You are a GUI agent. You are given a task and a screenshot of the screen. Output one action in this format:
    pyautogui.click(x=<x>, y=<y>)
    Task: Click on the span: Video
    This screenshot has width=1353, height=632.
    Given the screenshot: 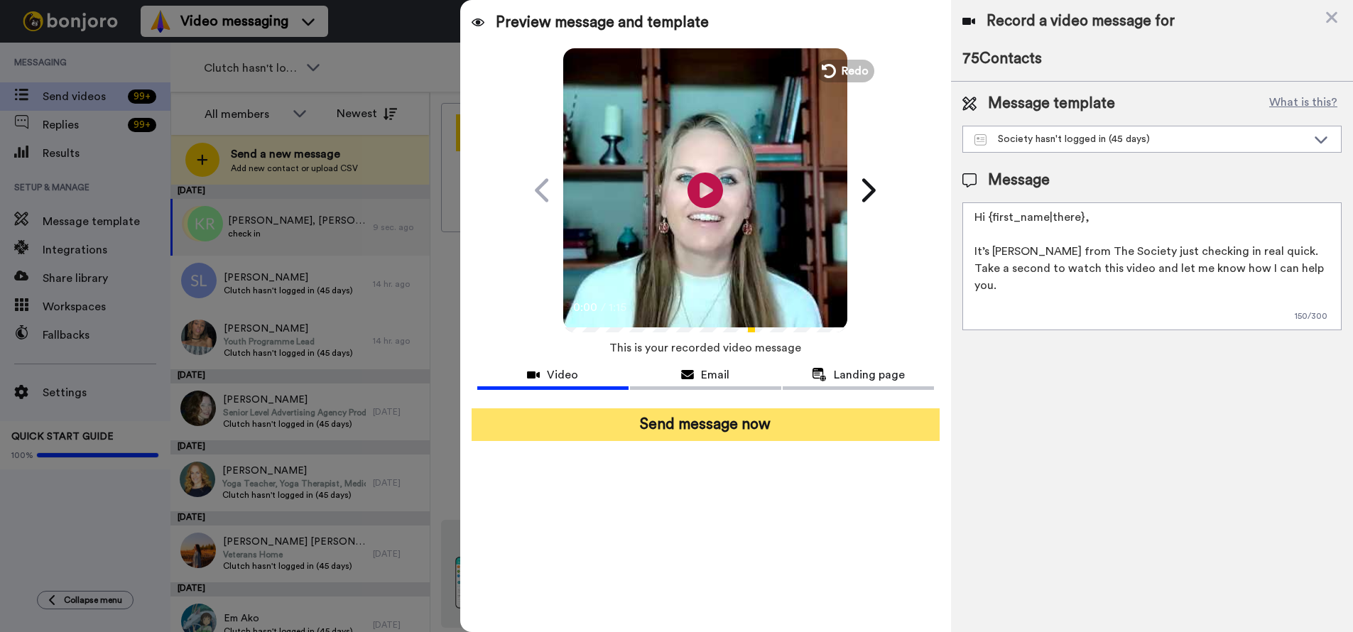 What is the action you would take?
    pyautogui.click(x=563, y=375)
    